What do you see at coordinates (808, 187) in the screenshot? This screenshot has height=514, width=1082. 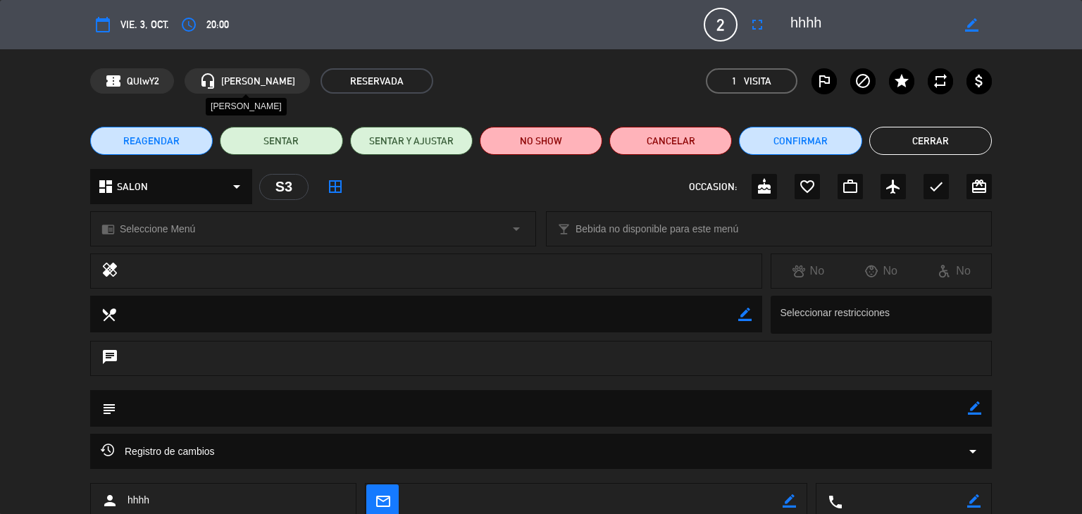 I see `i: favorite_border` at bounding box center [808, 187].